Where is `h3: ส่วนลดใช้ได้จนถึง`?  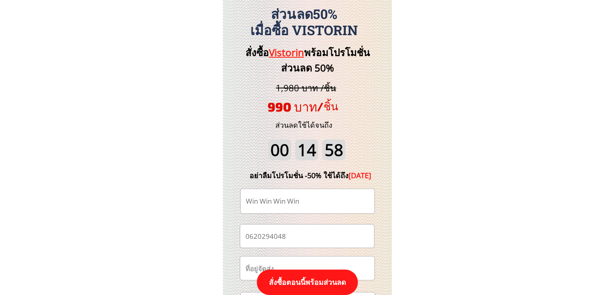
h3: ส่วนลดใช้ได้จนถึง is located at coordinates (304, 125).